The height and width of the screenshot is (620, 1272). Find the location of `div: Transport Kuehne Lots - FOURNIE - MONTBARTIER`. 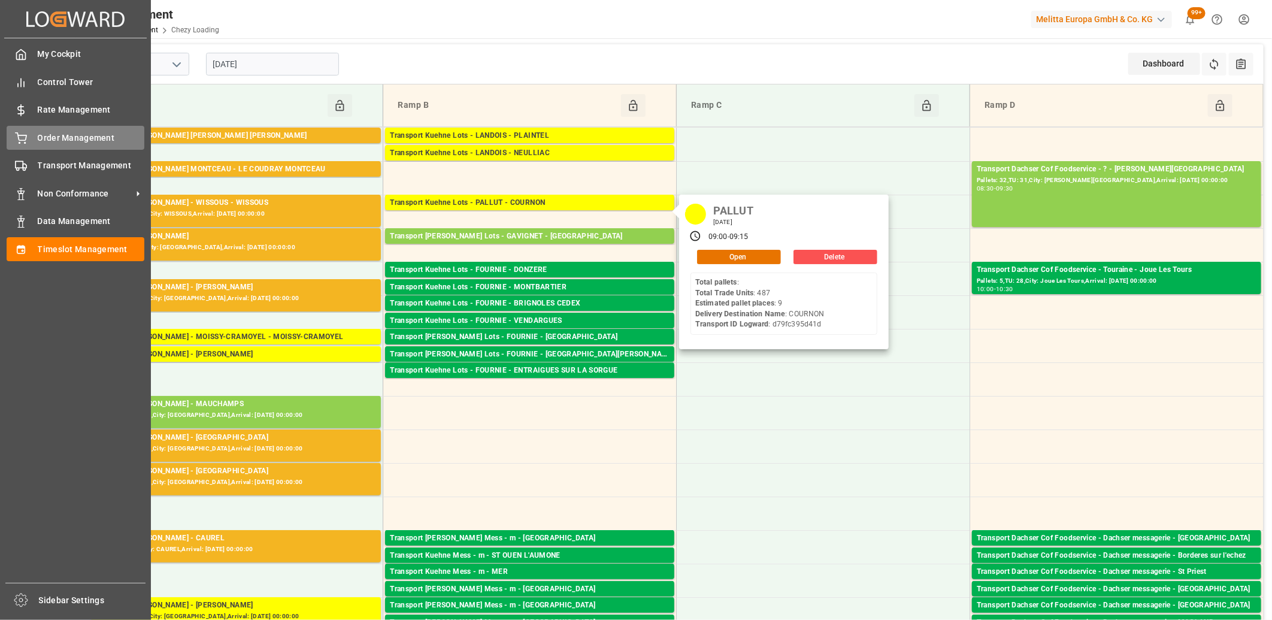

div: Transport Kuehne Lots - FOURNIE - MONTBARTIER is located at coordinates (529, 287).